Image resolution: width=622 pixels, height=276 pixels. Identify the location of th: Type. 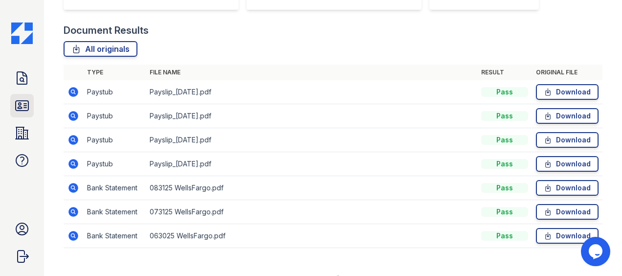
(114, 72).